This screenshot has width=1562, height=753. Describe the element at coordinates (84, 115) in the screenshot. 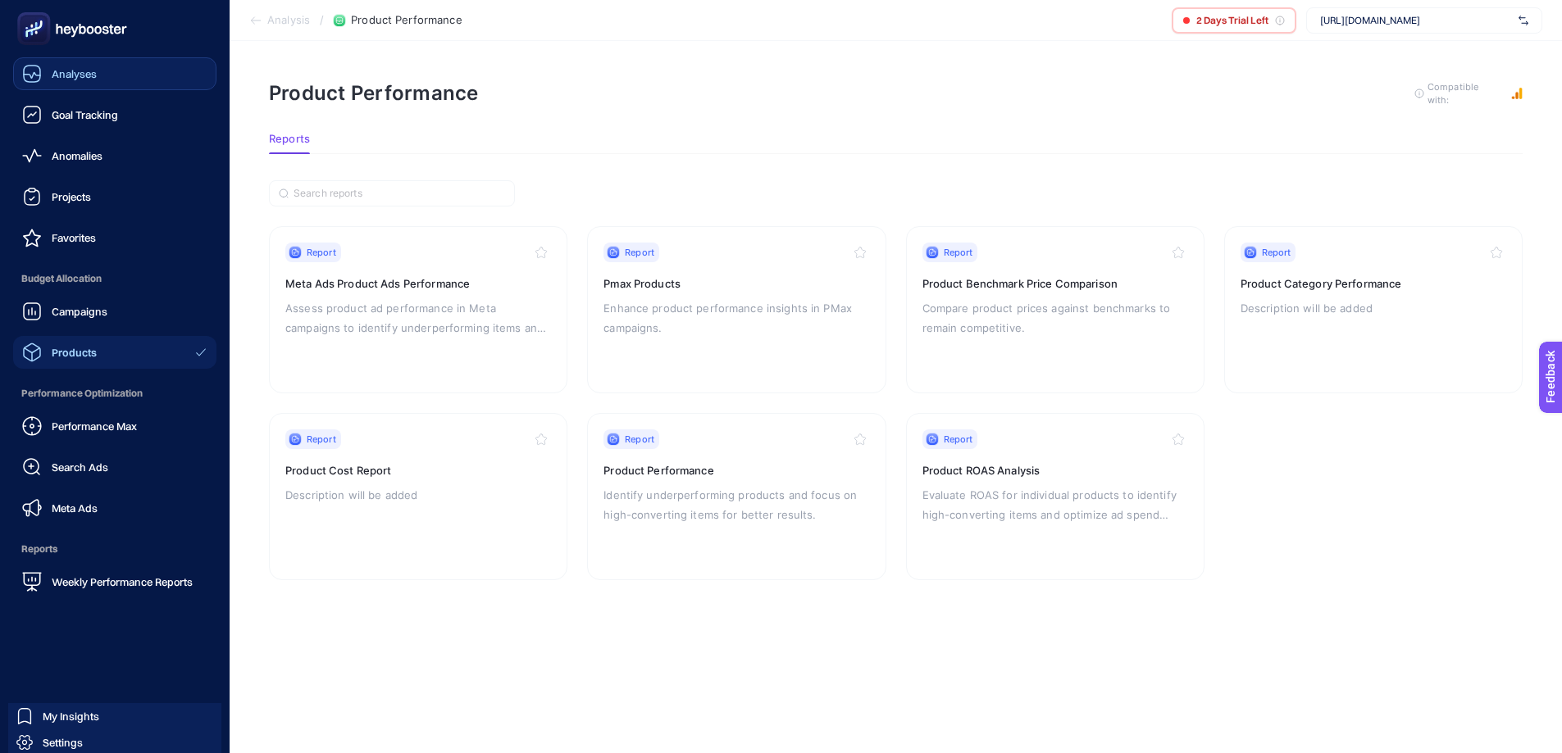

I see `span: Goal Tracking` at that location.